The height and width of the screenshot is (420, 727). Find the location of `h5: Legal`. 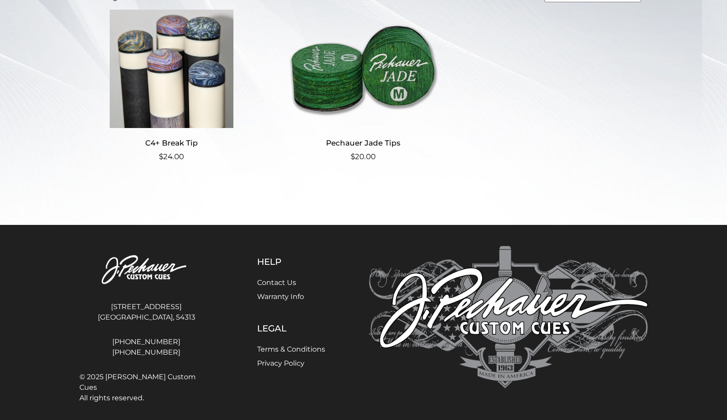

h5: Legal is located at coordinates (291, 329).